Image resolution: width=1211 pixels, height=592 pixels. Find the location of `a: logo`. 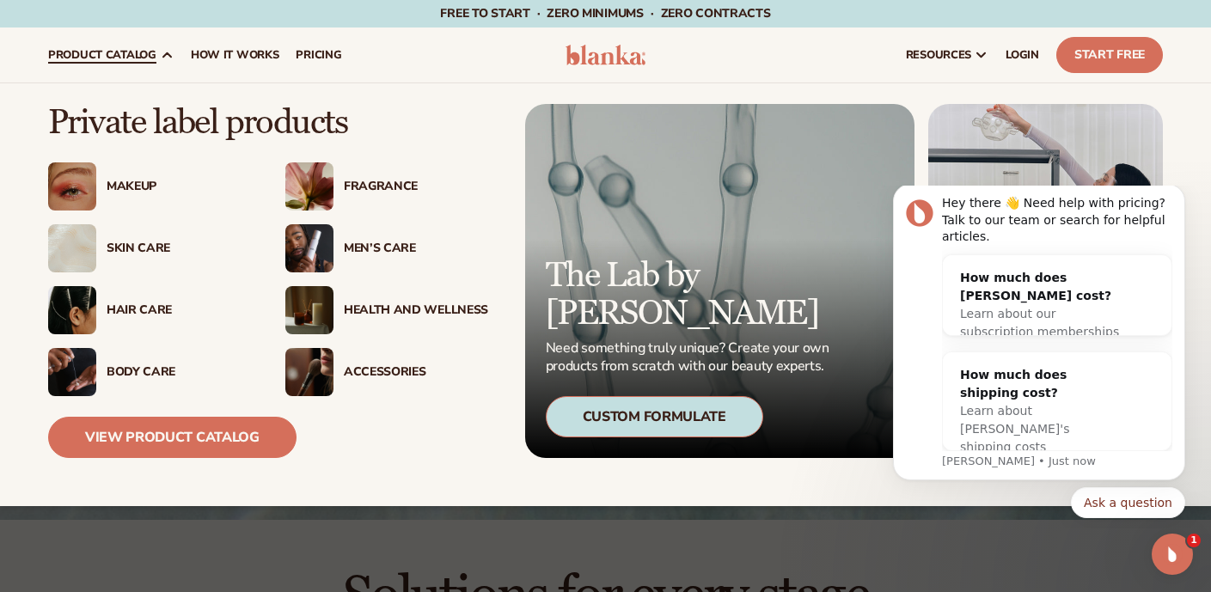

a: logo is located at coordinates (606, 55).